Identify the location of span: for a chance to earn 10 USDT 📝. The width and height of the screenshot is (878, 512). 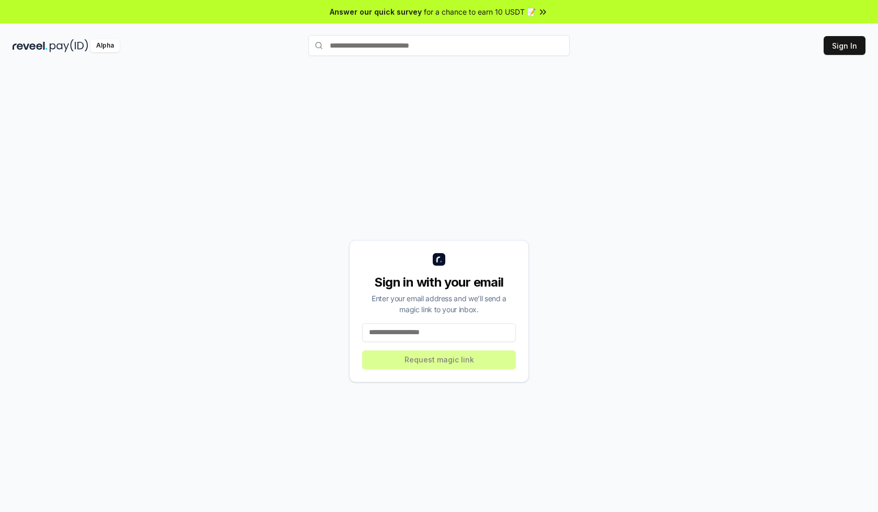
(480, 12).